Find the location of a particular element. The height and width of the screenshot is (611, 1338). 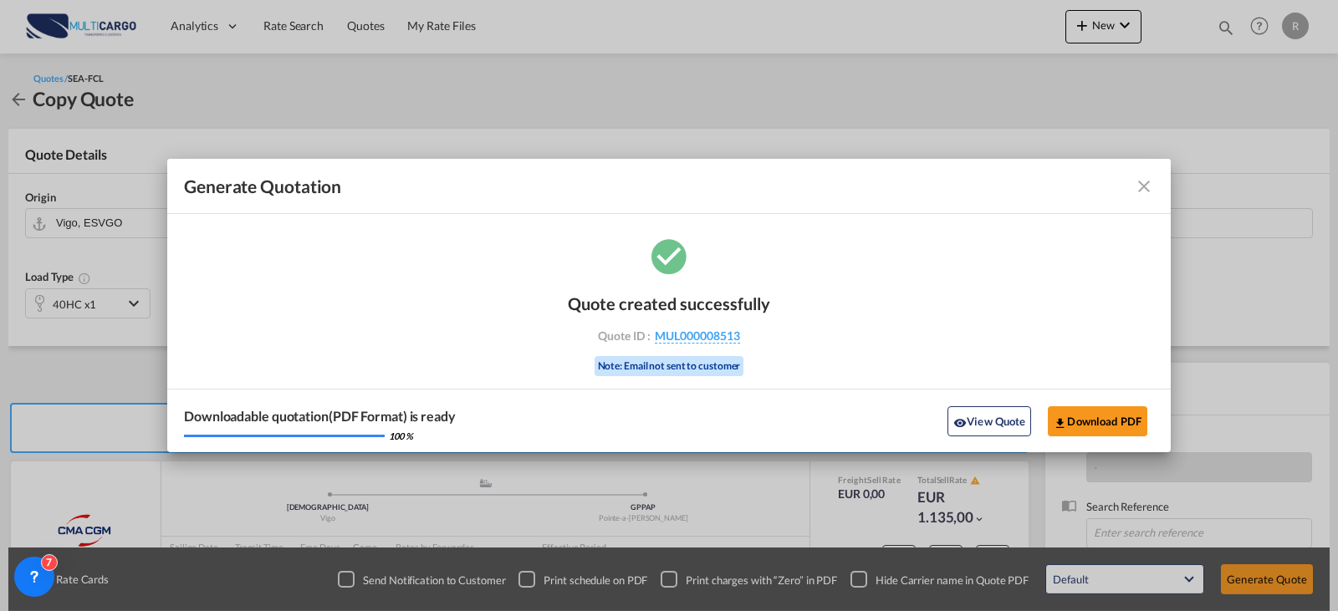

md-icon: icon-checkbox-marked-circle is located at coordinates (669, 256).